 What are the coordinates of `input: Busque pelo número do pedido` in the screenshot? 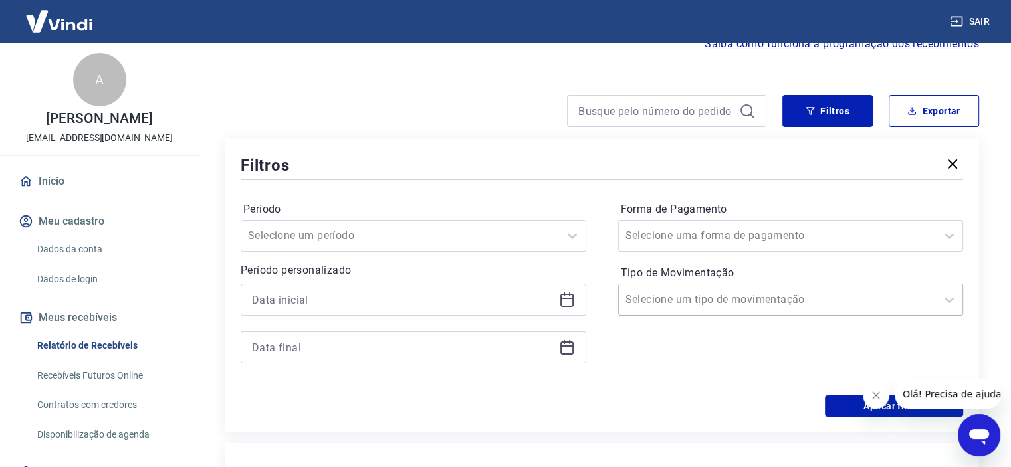 It's located at (656, 111).